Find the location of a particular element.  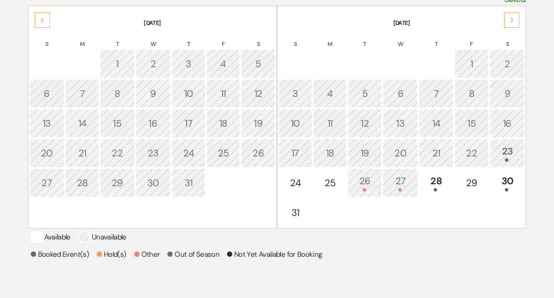

p: Other is located at coordinates (147, 255).